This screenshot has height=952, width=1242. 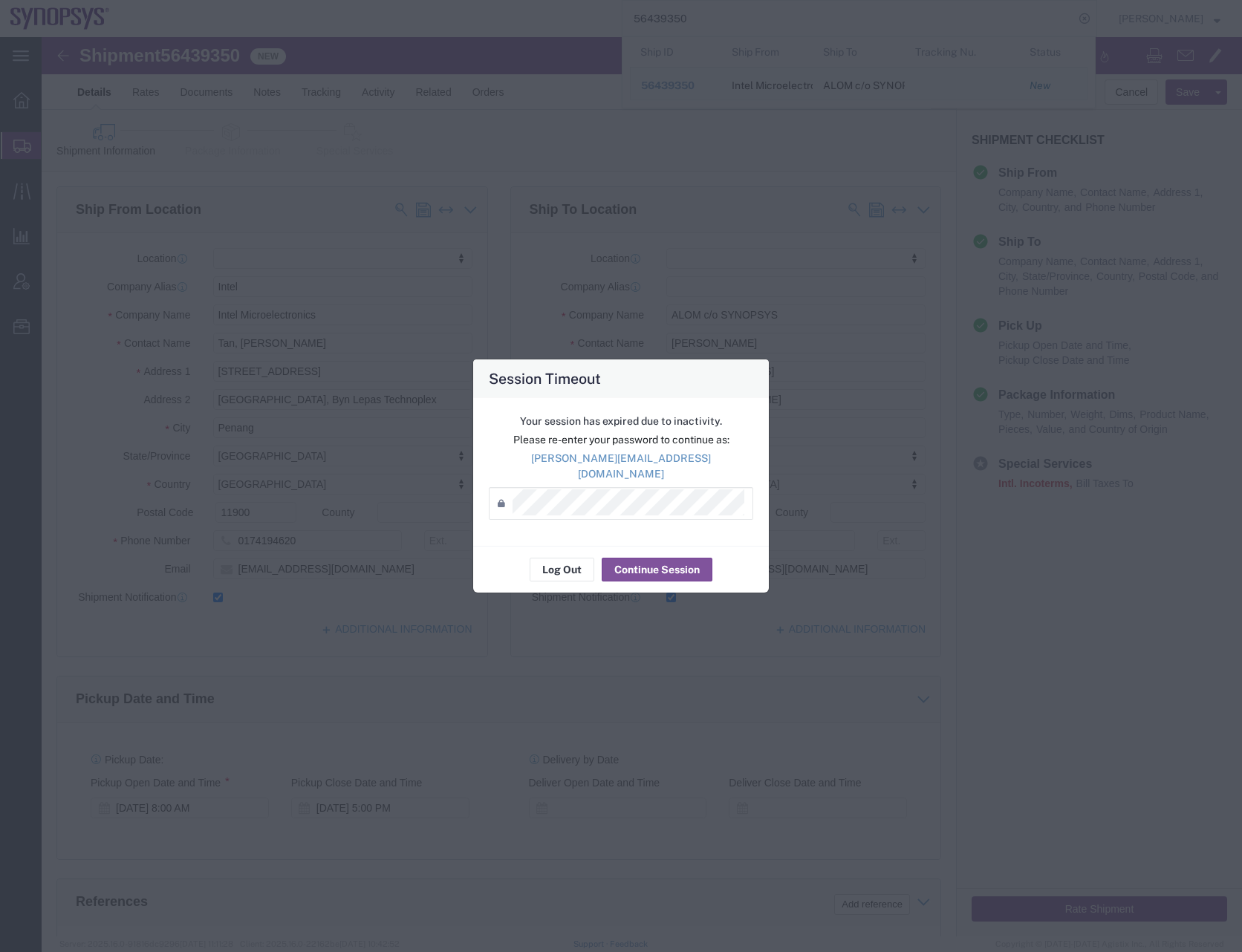 What do you see at coordinates (621, 421) in the screenshot?
I see `p: Your session has expired due to inactivity.` at bounding box center [621, 421].